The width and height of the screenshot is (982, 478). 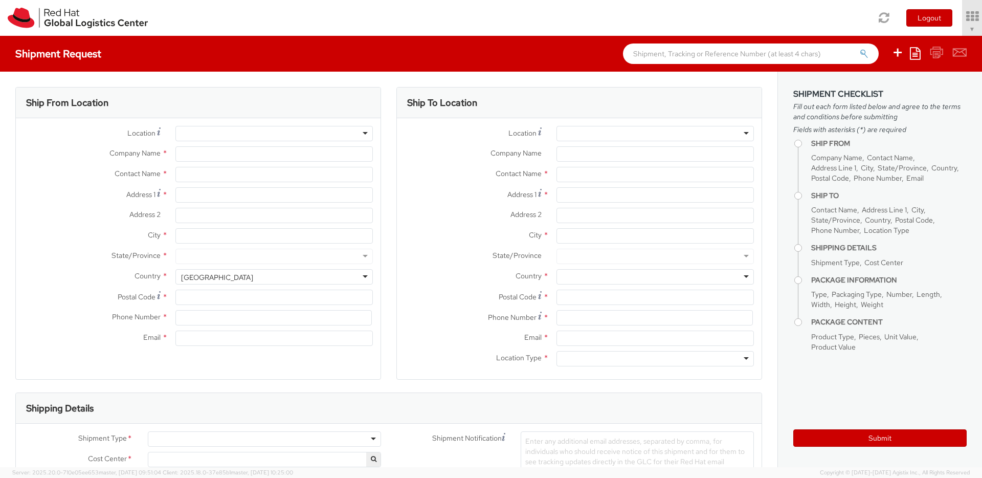 What do you see at coordinates (467, 438) in the screenshot?
I see `span: Shipment Notification` at bounding box center [467, 438].